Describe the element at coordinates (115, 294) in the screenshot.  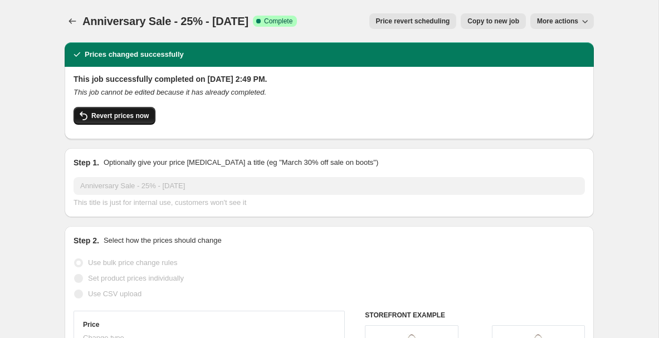
I see `span: Use CSV upload` at that location.